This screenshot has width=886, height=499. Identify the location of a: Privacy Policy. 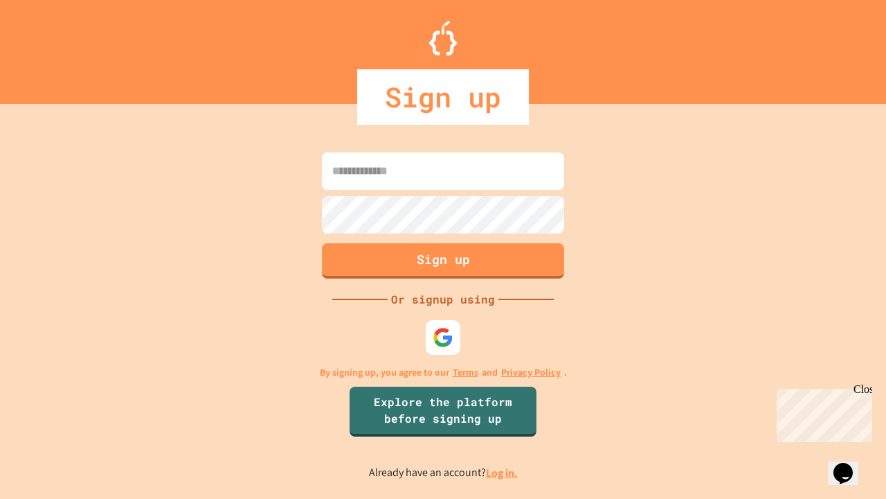
(531, 372).